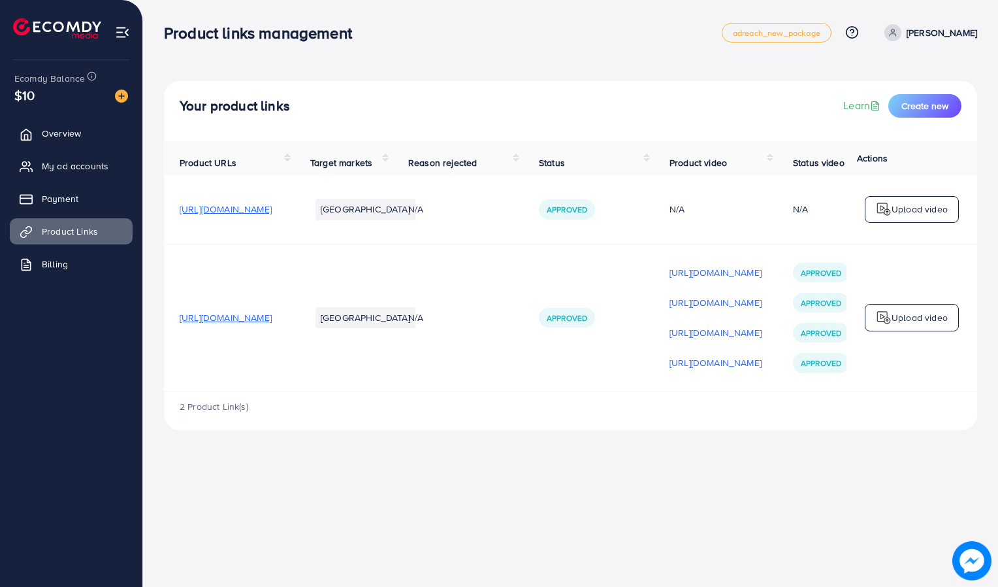  I want to click on a: My ad accounts, so click(71, 166).